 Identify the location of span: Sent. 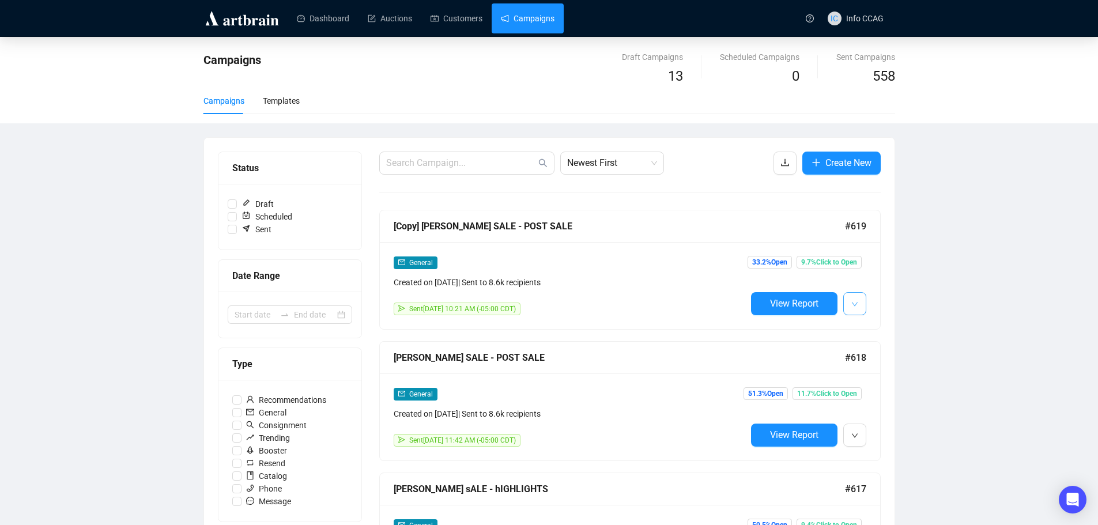
(257, 229).